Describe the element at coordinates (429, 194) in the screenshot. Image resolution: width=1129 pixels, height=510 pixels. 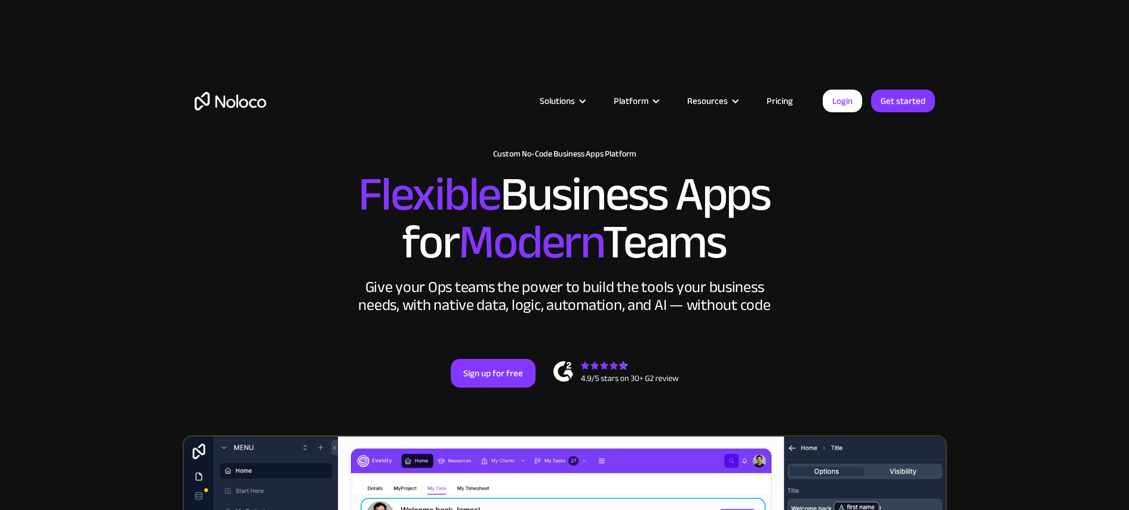
I see `span: Flexible` at that location.